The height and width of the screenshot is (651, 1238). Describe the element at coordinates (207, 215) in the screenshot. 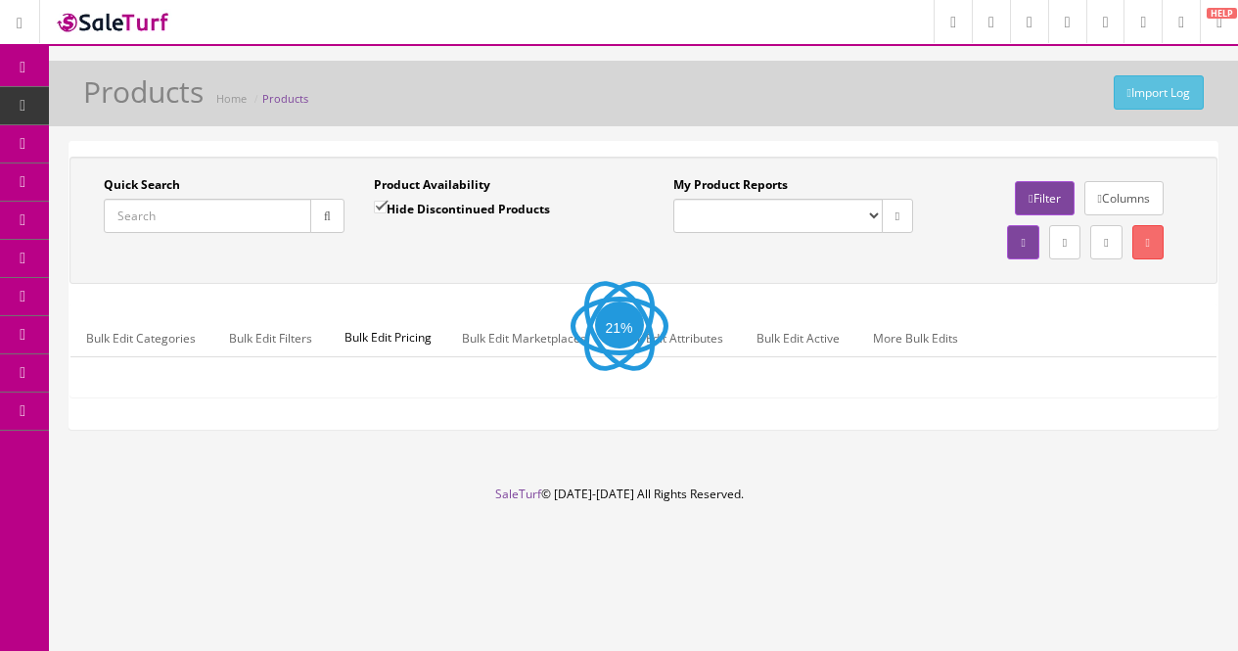

I see `input: Search` at that location.